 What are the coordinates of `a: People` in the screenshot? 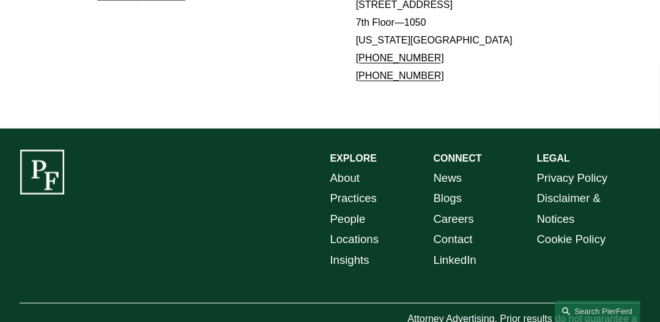 It's located at (348, 219).